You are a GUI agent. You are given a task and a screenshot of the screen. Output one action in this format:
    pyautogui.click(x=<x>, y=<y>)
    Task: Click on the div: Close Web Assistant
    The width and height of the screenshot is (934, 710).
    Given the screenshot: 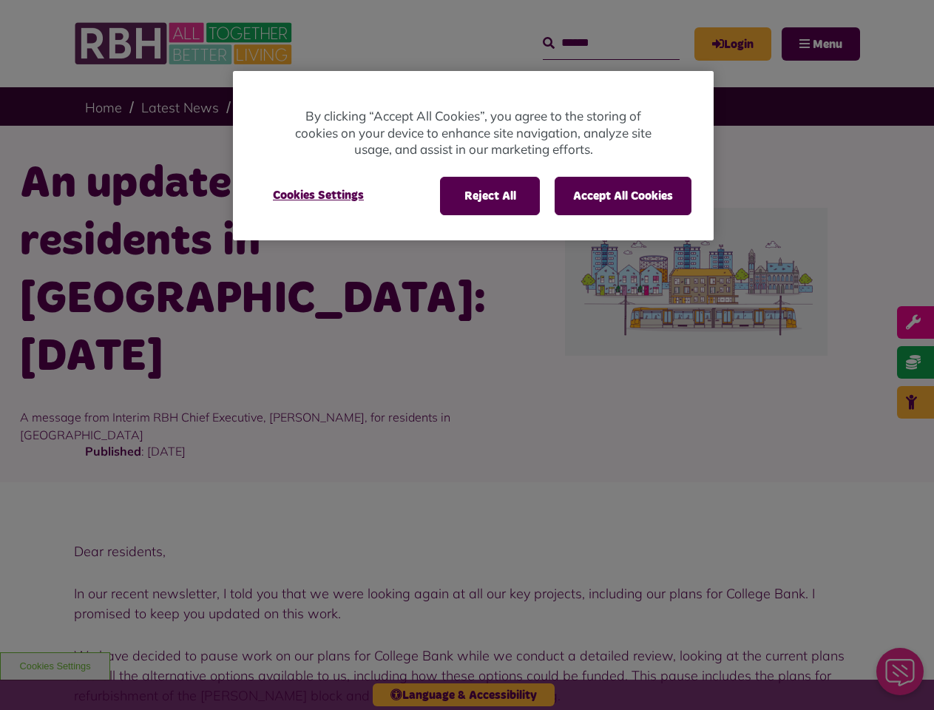 What is the action you would take?
    pyautogui.click(x=33, y=28)
    